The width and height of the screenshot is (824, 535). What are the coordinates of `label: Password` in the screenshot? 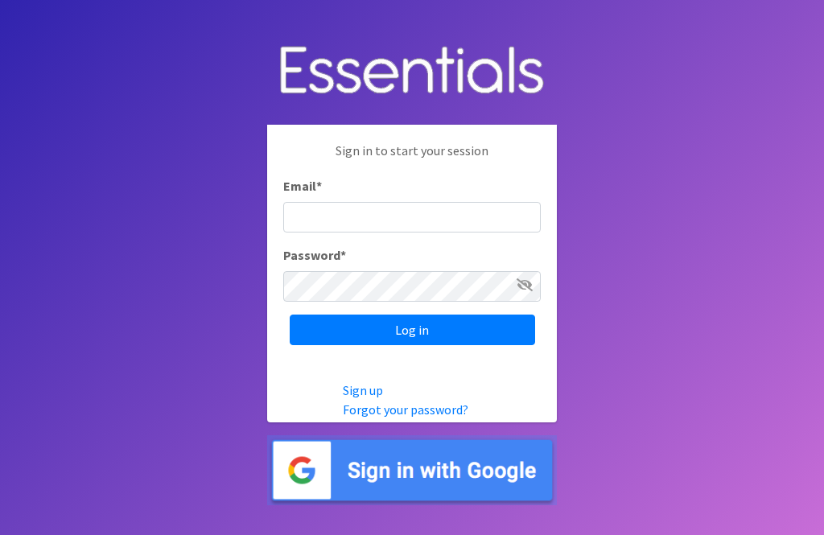 It's located at (315, 255).